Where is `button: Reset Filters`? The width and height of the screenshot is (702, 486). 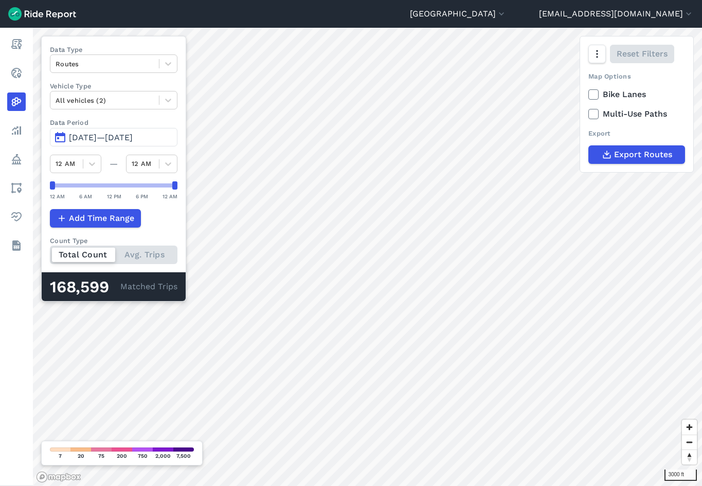 button: Reset Filters is located at coordinates (642, 54).